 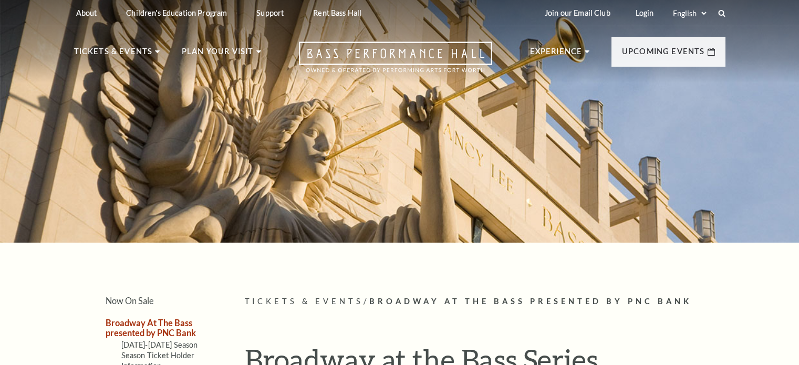 What do you see at coordinates (113, 55) in the screenshot?
I see `p: Tickets & Events` at bounding box center [113, 55].